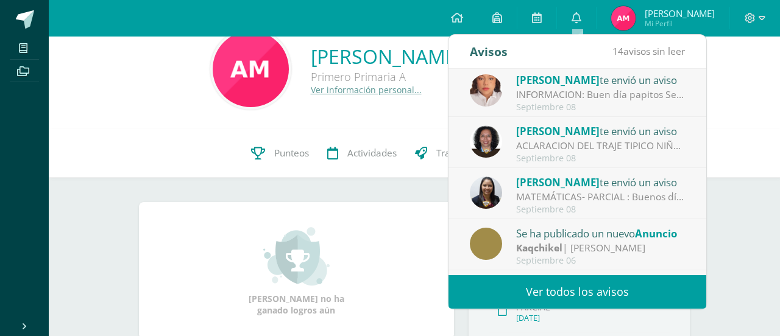 The image size is (780, 336). What do you see at coordinates (296, 256) in the screenshot?
I see `img: achievement_small.png` at bounding box center [296, 256].